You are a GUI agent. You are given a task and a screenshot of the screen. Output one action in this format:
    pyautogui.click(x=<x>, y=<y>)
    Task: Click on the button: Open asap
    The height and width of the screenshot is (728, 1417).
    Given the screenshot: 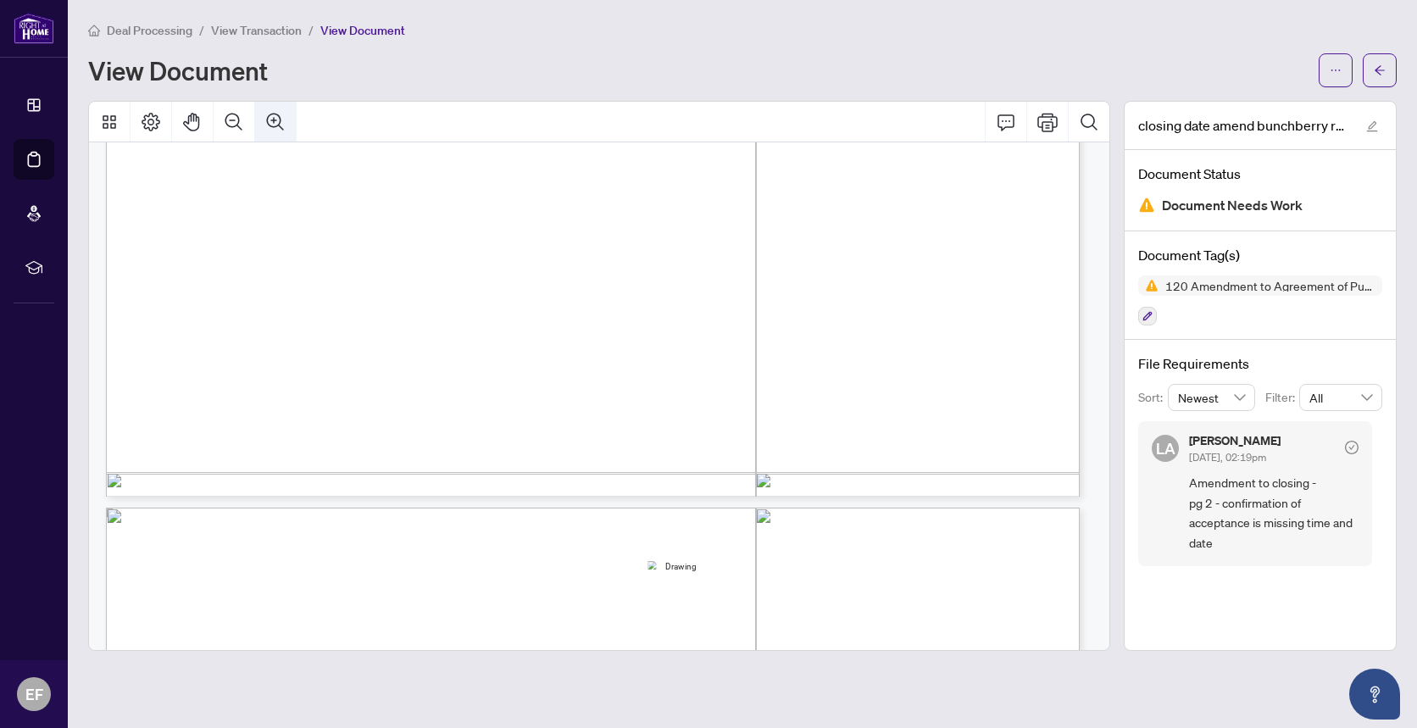 What is the action you would take?
    pyautogui.click(x=1375, y=694)
    